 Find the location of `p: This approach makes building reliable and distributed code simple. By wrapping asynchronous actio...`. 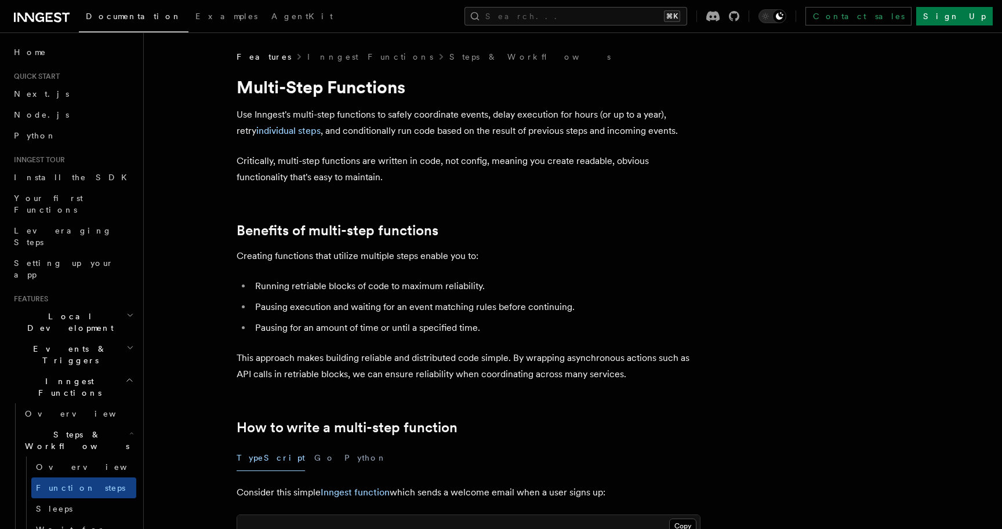

p: This approach makes building reliable and distributed code simple. By wrapping asynchronous actio... is located at coordinates (468, 366).